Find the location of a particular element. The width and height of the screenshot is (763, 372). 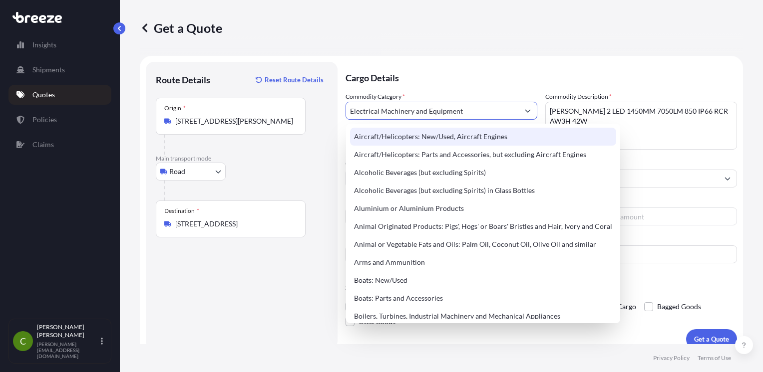

input: Select a commodity type is located at coordinates (432, 111).